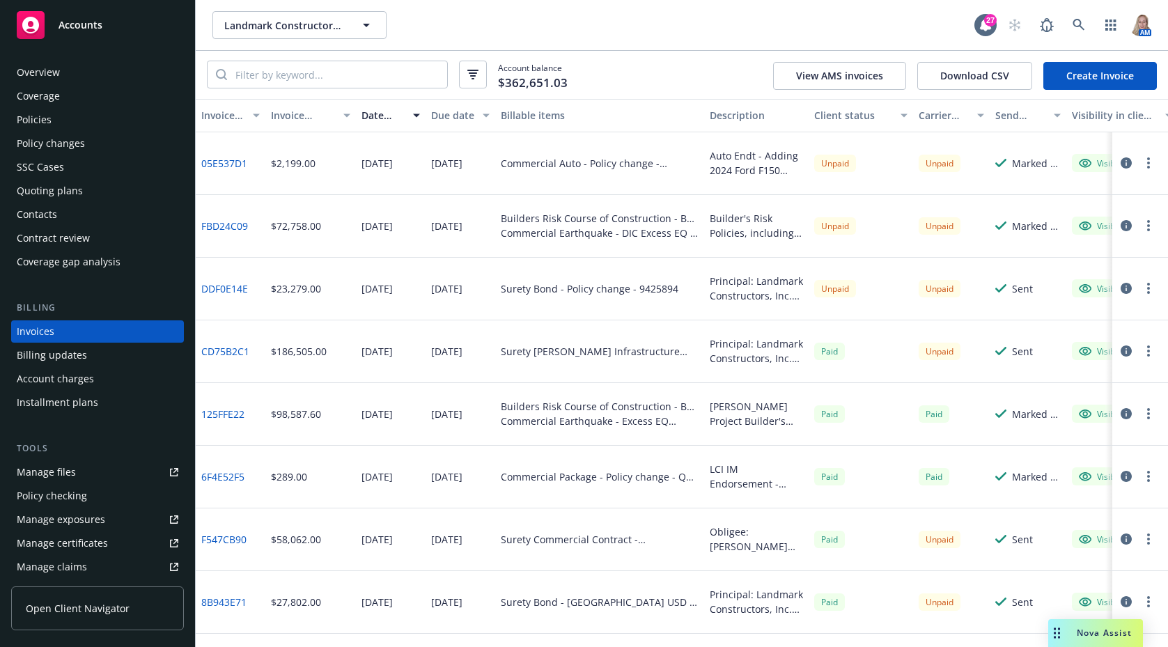 The image size is (1168, 647). Describe the element at coordinates (98, 72) in the screenshot. I see `a: Overview` at that location.